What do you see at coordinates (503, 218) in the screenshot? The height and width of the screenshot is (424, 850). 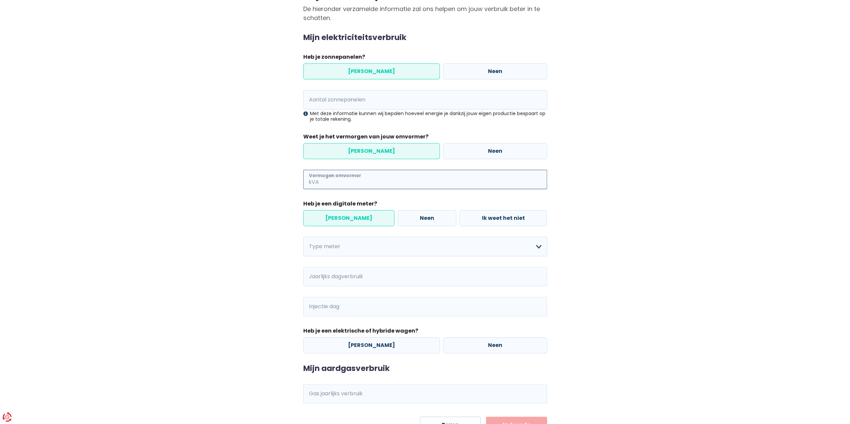 I see `label: Ik weet het niet` at bounding box center [503, 218].